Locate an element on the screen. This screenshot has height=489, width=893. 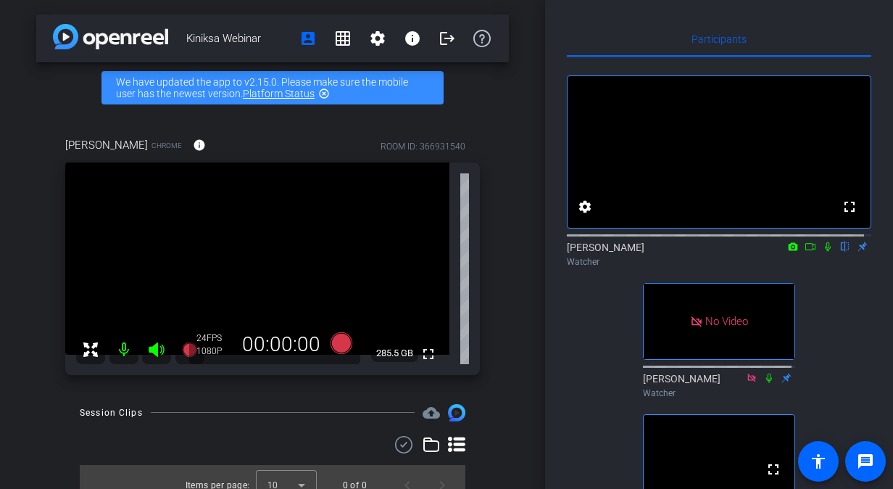
div: 24 is located at coordinates (215, 338).